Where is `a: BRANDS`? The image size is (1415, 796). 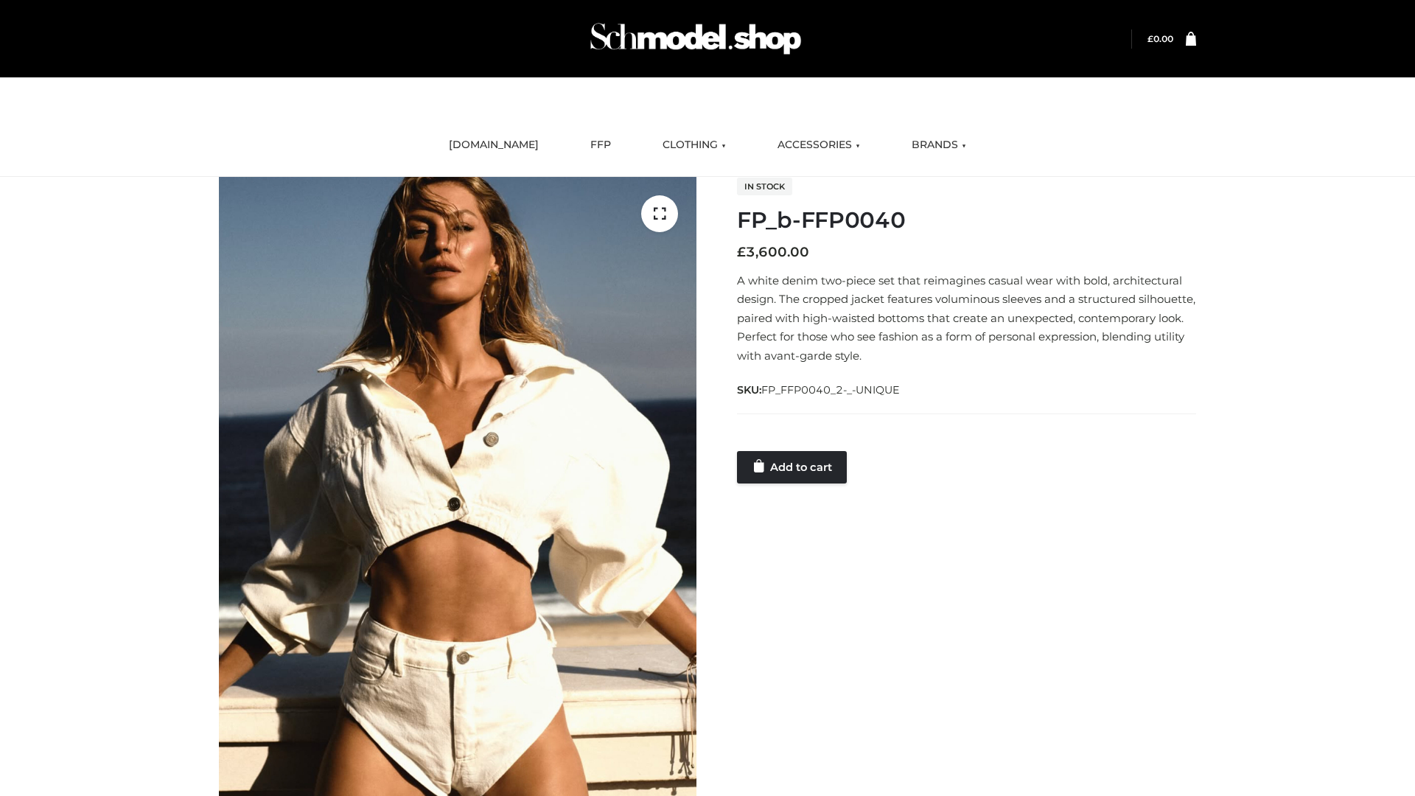 a: BRANDS is located at coordinates (939, 145).